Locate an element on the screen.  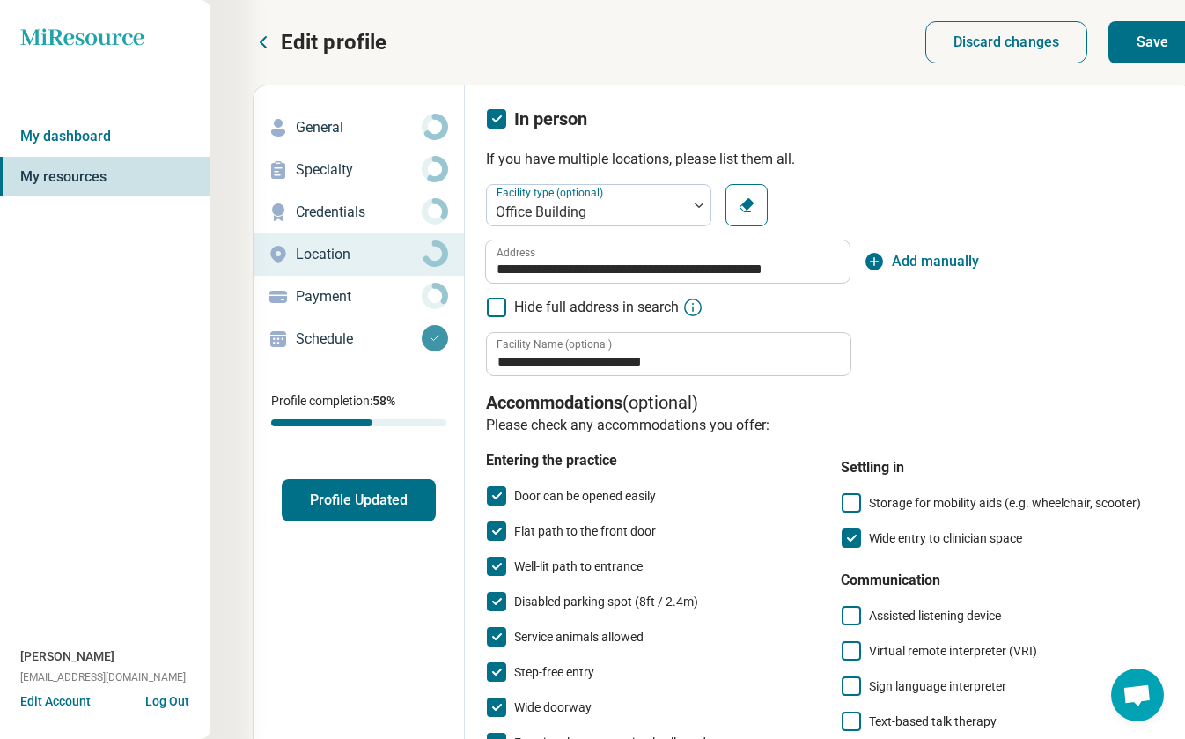
span: Disabled parking spot (8ft / 2.4m) is located at coordinates (606, 601).